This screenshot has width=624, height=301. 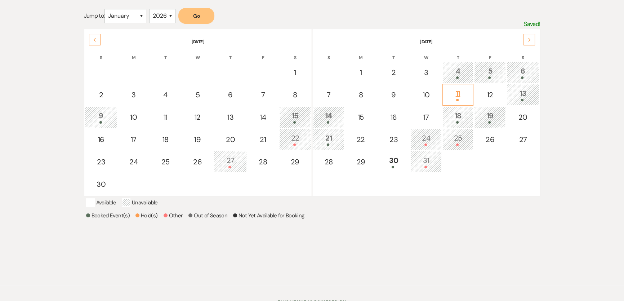 What do you see at coordinates (269, 216) in the screenshot?
I see `p: Not Yet Available for Booking` at bounding box center [269, 216].